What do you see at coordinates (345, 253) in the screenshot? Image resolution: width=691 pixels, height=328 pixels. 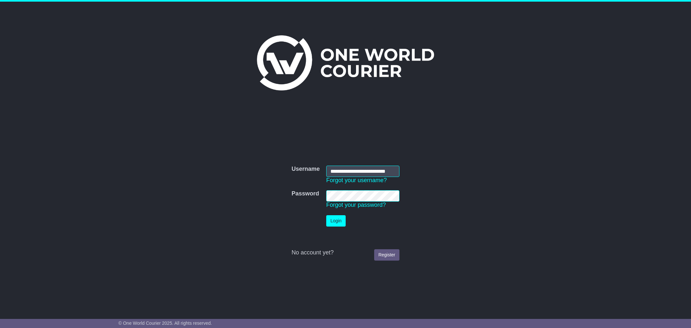 I see `div: No account yet?` at bounding box center [345, 253].